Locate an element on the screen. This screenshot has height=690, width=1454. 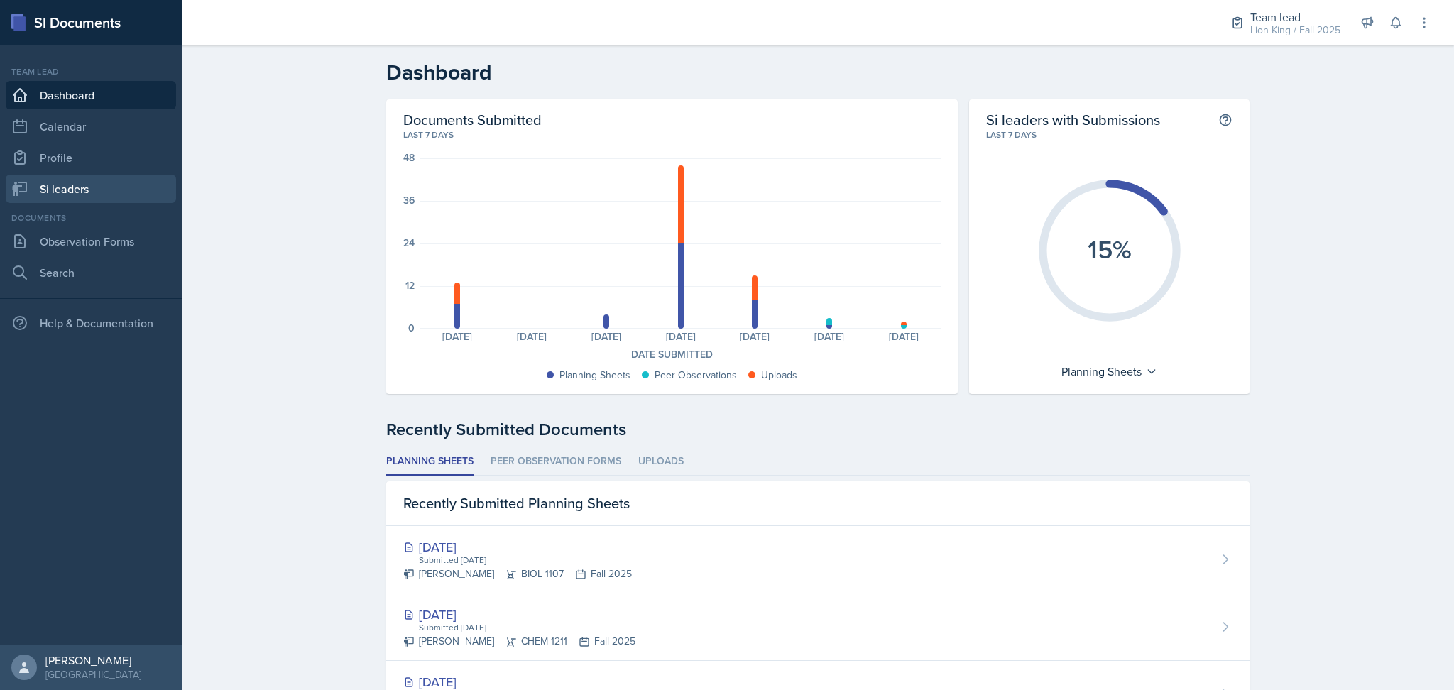
a: Search is located at coordinates (91, 273).